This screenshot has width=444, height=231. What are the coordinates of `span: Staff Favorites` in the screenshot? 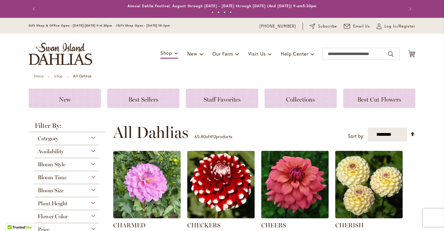 It's located at (222, 99).